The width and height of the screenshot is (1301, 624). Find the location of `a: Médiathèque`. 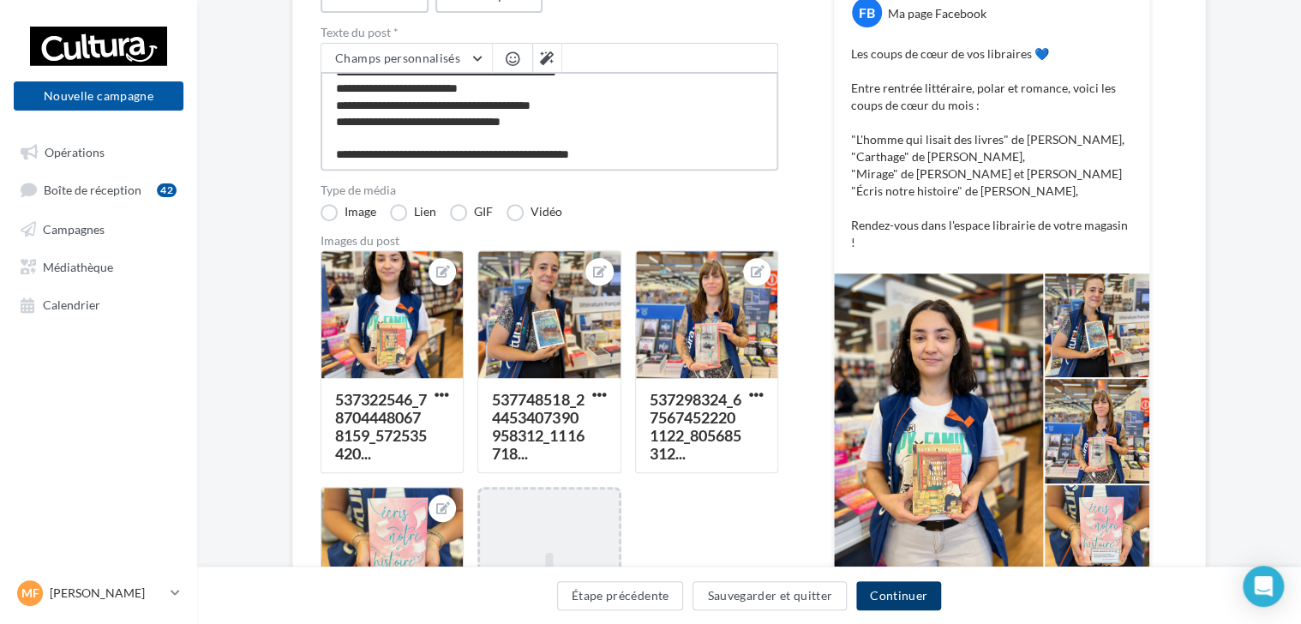

a: Médiathèque is located at coordinates (99, 266).